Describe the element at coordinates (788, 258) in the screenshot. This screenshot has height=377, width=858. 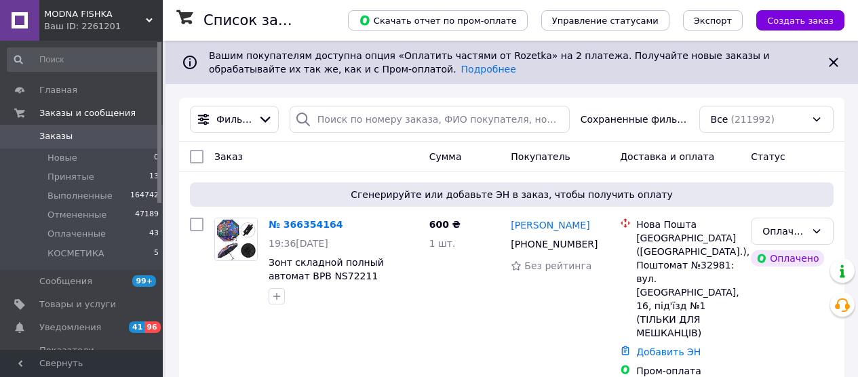
I see `div: Оплачено` at that location.